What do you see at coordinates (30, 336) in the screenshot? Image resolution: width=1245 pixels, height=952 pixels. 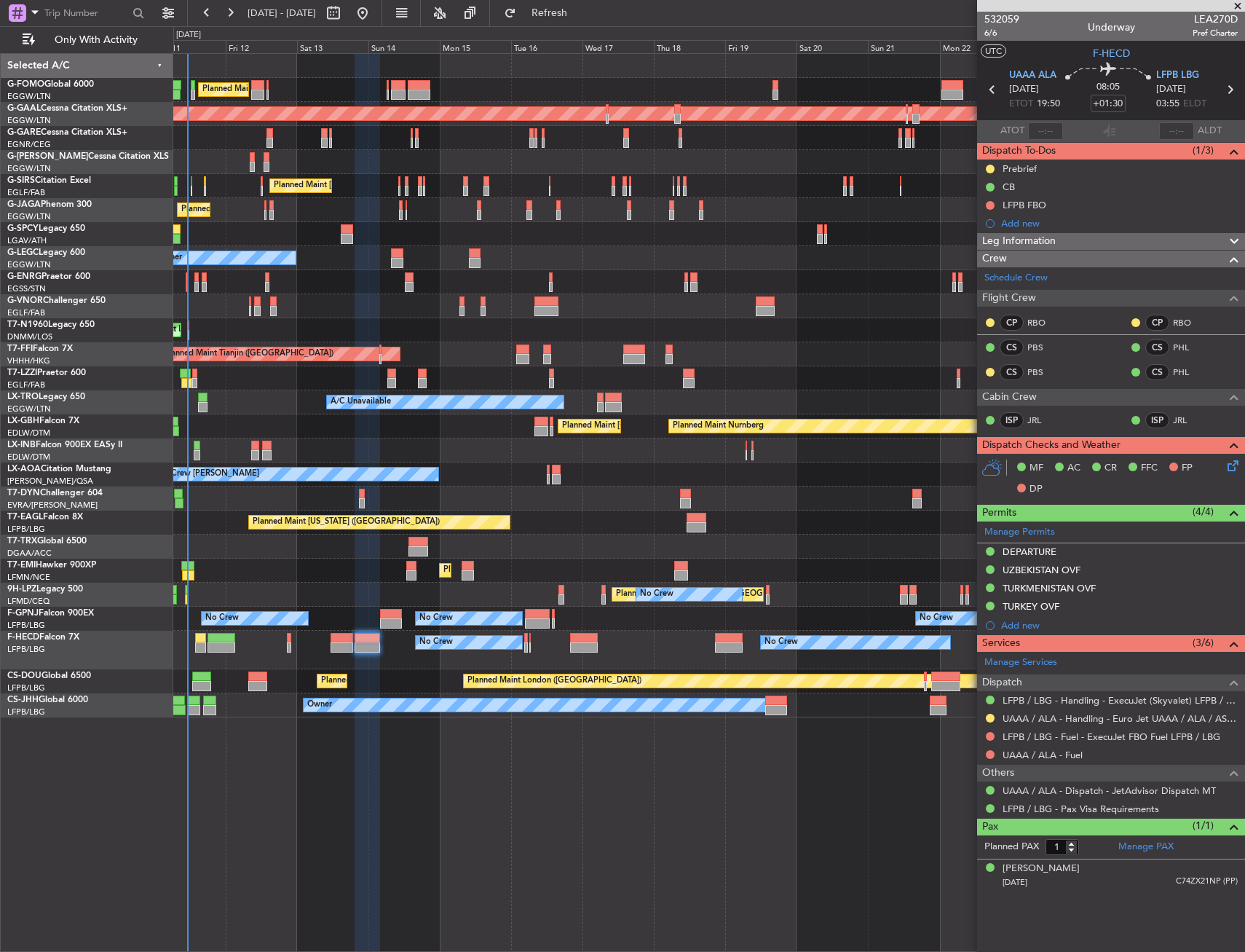 I see `a: DNMM/LOS` at bounding box center [30, 336].